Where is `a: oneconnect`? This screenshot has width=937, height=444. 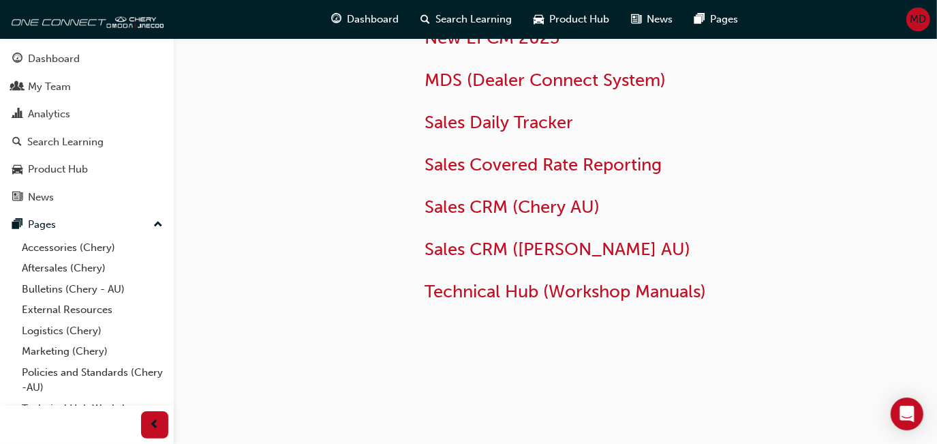 a: oneconnect is located at coordinates (85, 19).